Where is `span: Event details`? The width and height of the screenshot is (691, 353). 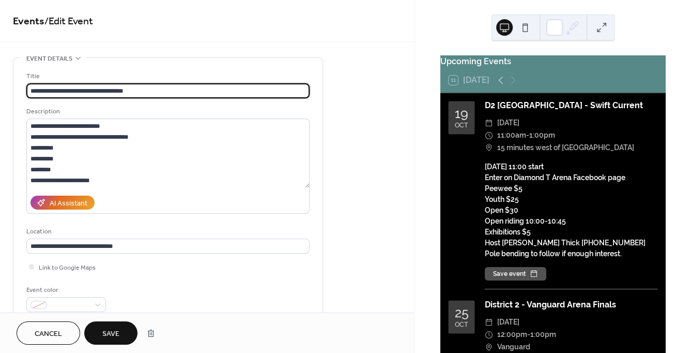 span: Event details is located at coordinates (49, 58).